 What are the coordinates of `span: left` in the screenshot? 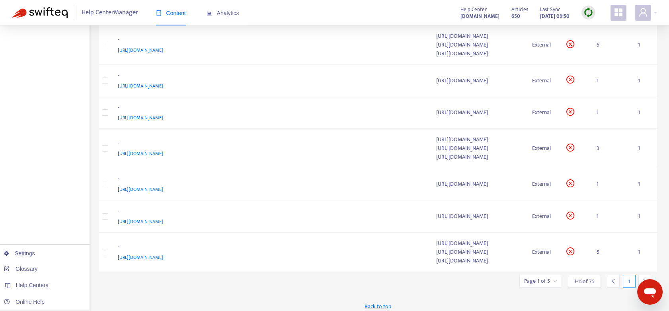 It's located at (614, 281).